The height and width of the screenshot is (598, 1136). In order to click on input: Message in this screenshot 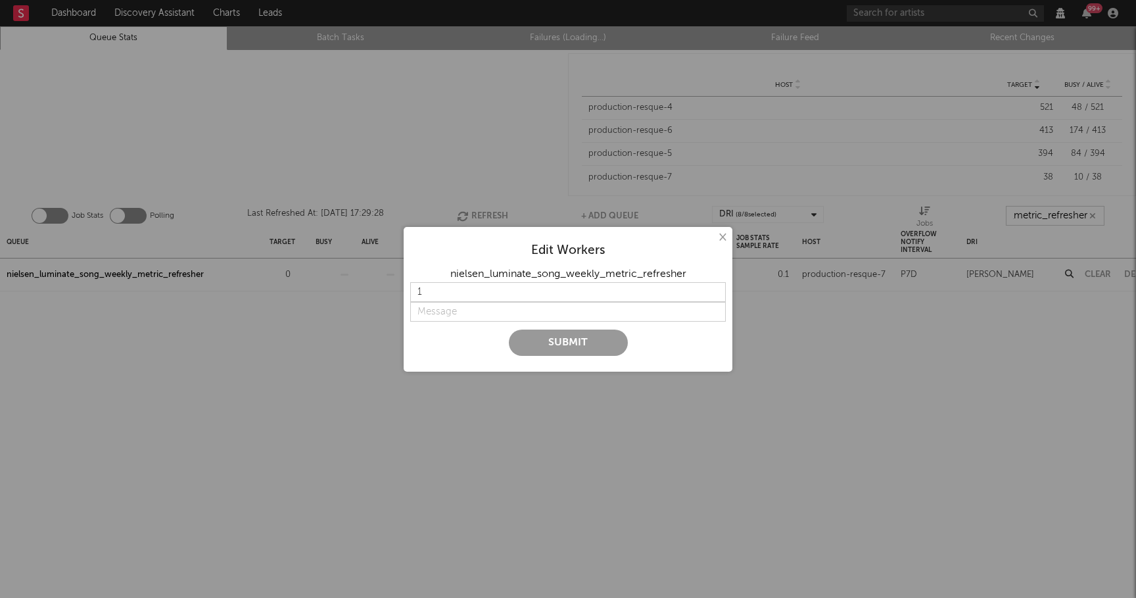, I will do `click(568, 312)`.